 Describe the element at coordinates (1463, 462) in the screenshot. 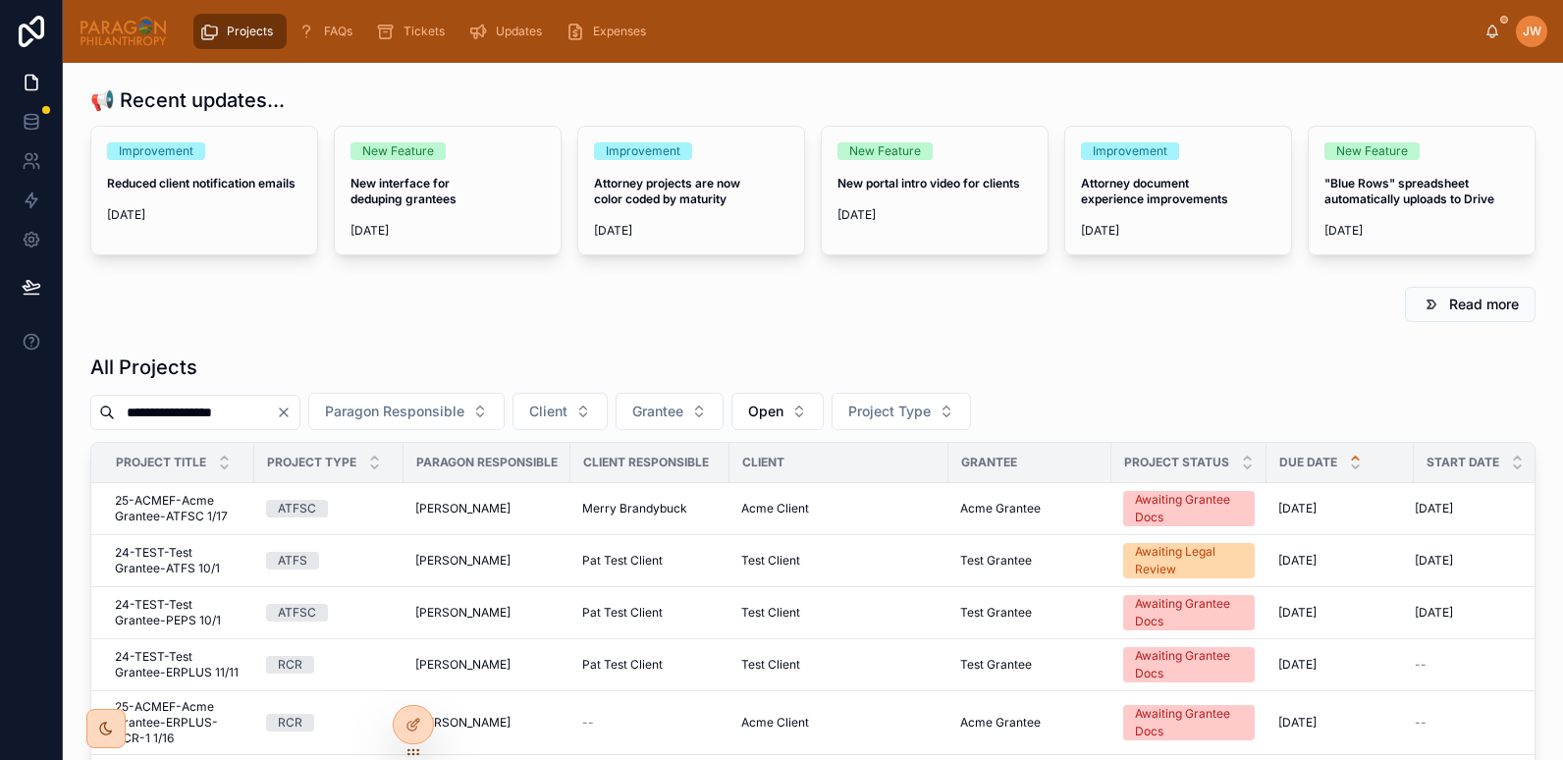

I see `span: Start Date` at that location.